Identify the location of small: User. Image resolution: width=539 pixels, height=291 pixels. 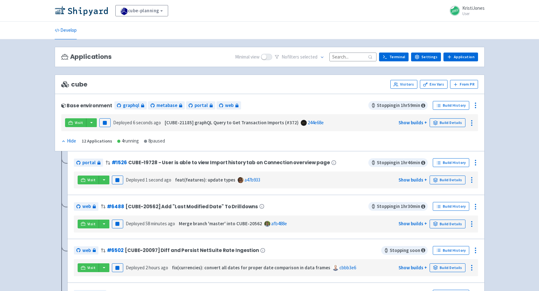
(473, 14).